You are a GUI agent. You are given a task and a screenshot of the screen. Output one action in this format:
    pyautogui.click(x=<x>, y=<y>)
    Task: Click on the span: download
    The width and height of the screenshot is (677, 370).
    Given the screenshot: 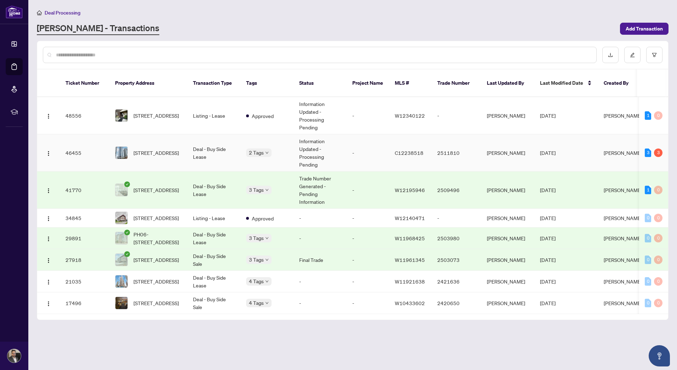 What is the action you would take?
    pyautogui.click(x=611, y=55)
    